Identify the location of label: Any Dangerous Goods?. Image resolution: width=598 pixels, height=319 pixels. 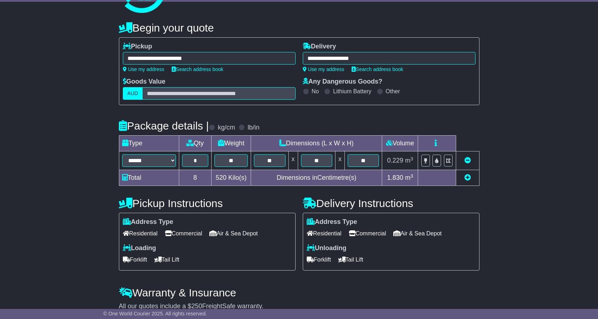
(343, 82).